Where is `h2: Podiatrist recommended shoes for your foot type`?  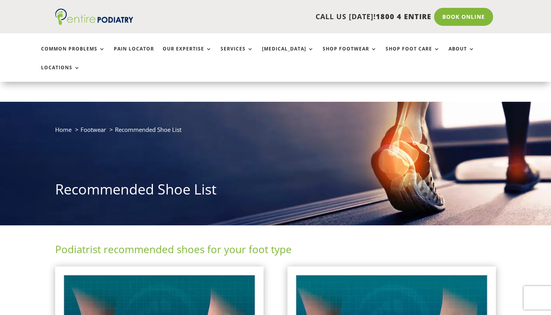
h2: Podiatrist recommended shoes for your foot type is located at coordinates (275, 251).